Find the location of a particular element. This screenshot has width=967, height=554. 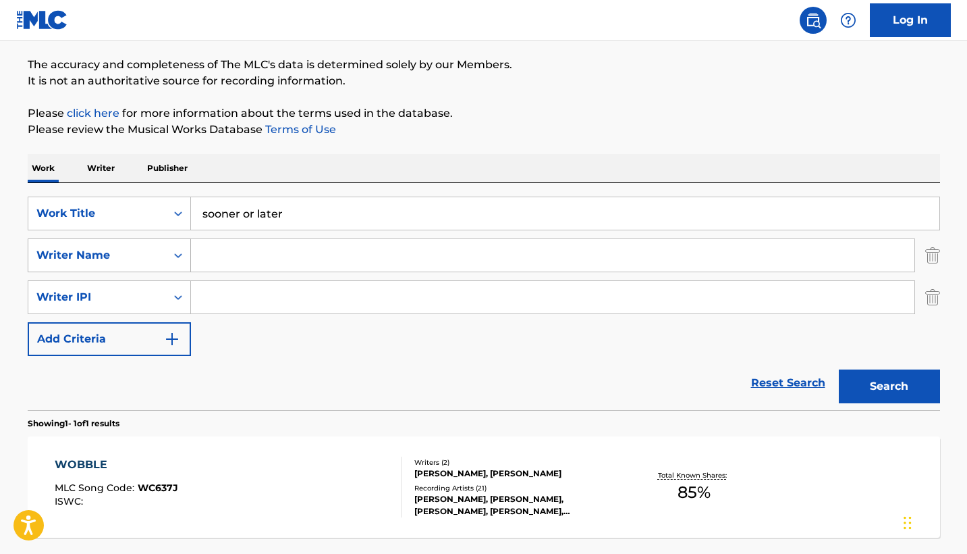

a: Log In is located at coordinates (911, 20).